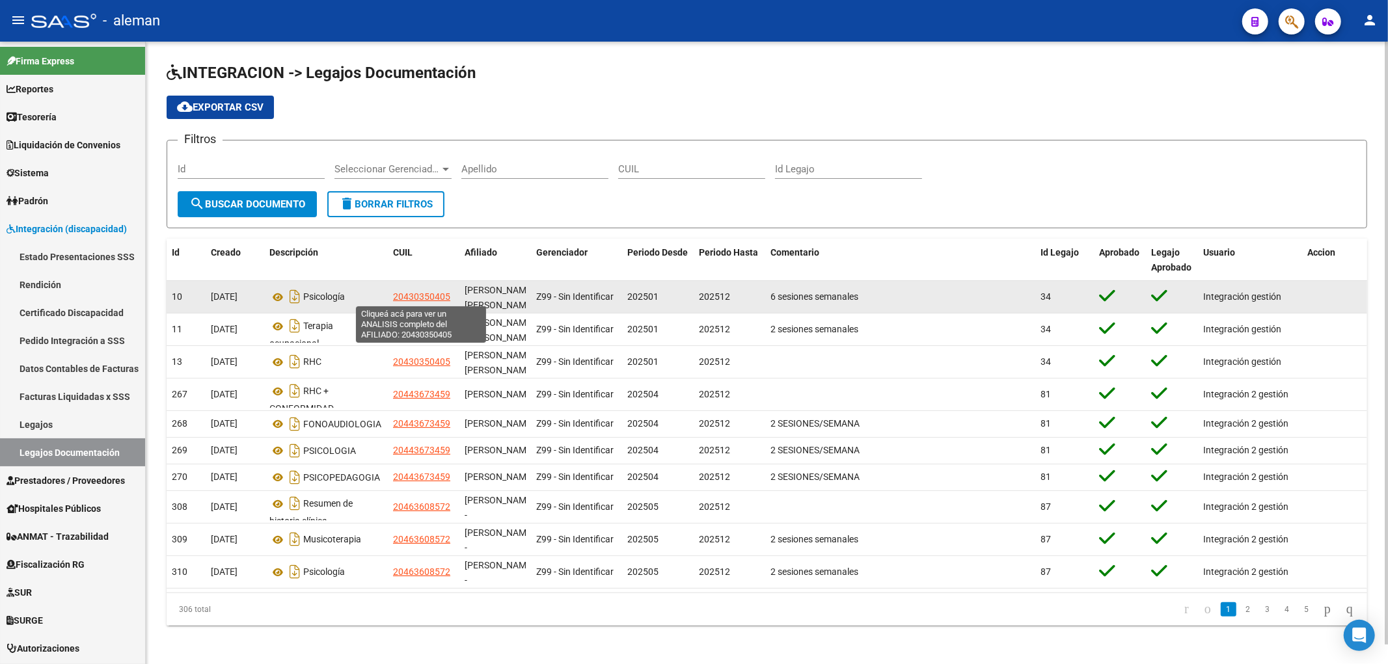 The image size is (1388, 664). What do you see at coordinates (1327, 610) in the screenshot?
I see `a: go to next page` at bounding box center [1327, 610].